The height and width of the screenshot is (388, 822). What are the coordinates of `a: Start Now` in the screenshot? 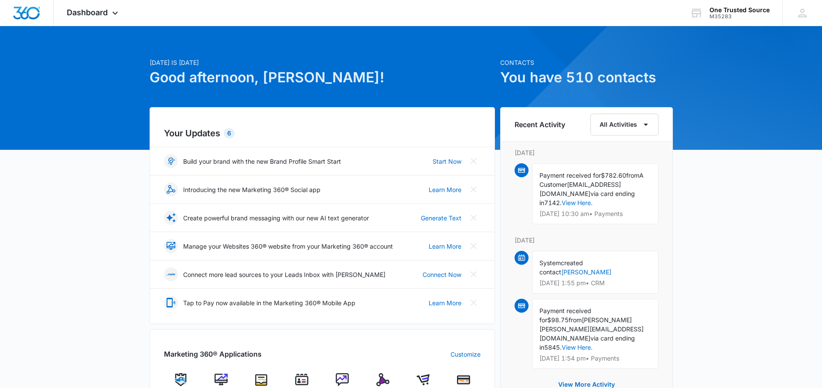 It's located at (447, 161).